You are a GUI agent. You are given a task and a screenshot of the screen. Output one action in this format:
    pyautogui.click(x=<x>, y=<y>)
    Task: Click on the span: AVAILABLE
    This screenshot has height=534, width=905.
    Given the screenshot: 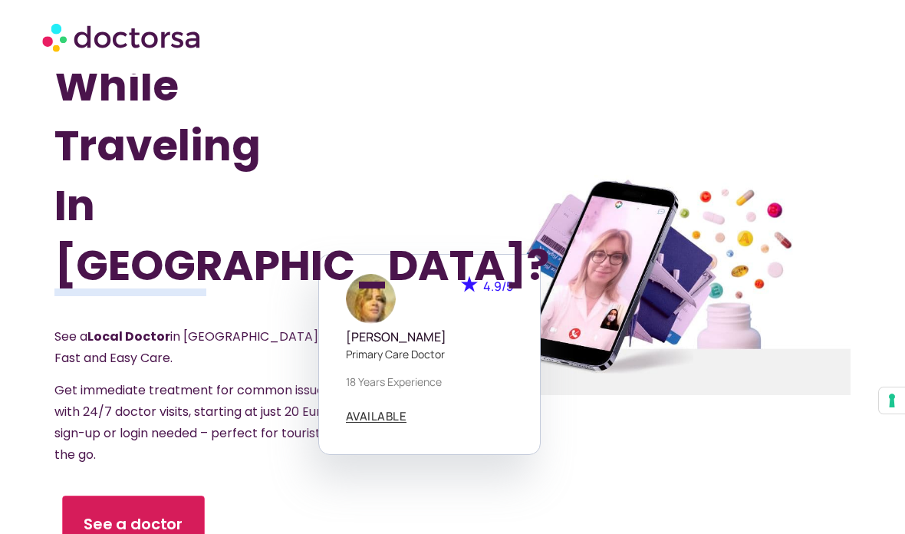 What is the action you would take?
    pyautogui.click(x=377, y=416)
    